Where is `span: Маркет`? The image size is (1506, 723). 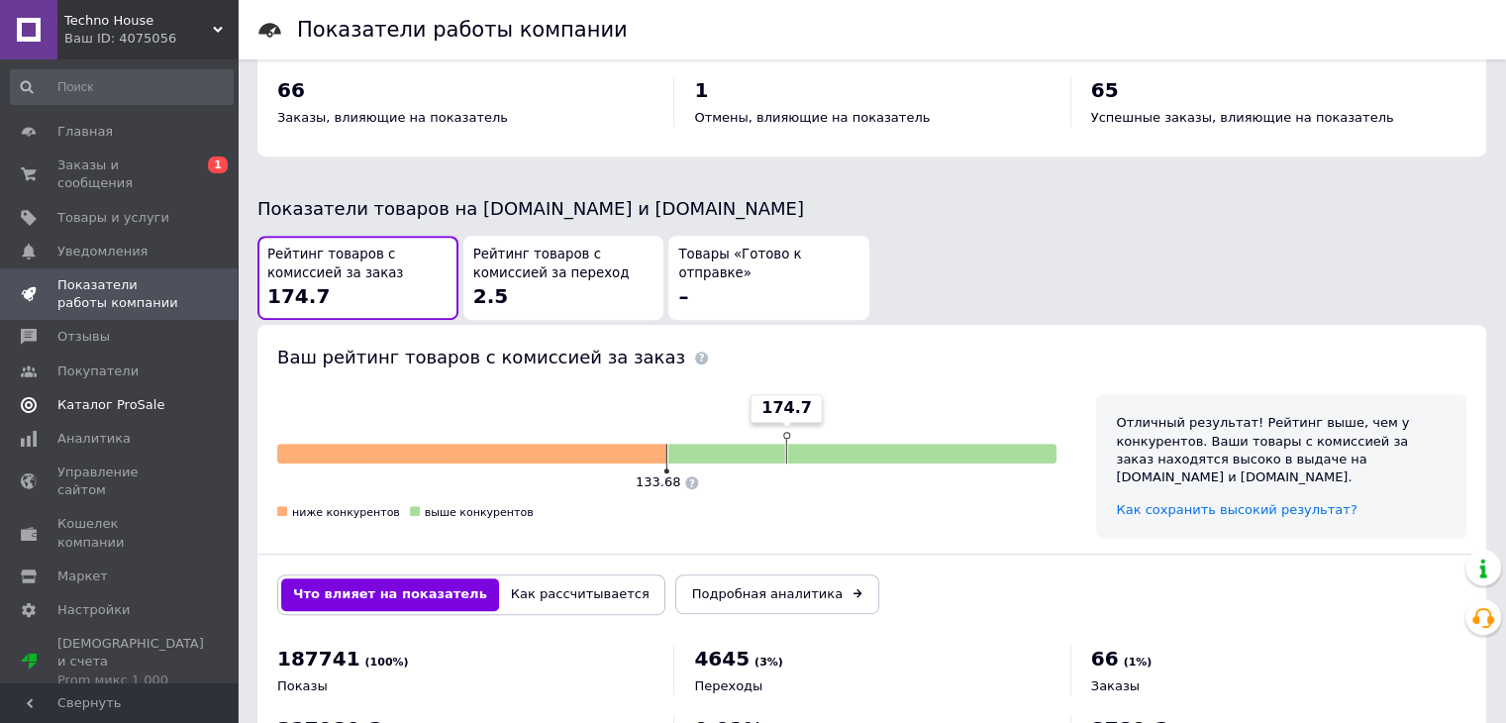 span: Маркет is located at coordinates (82, 576).